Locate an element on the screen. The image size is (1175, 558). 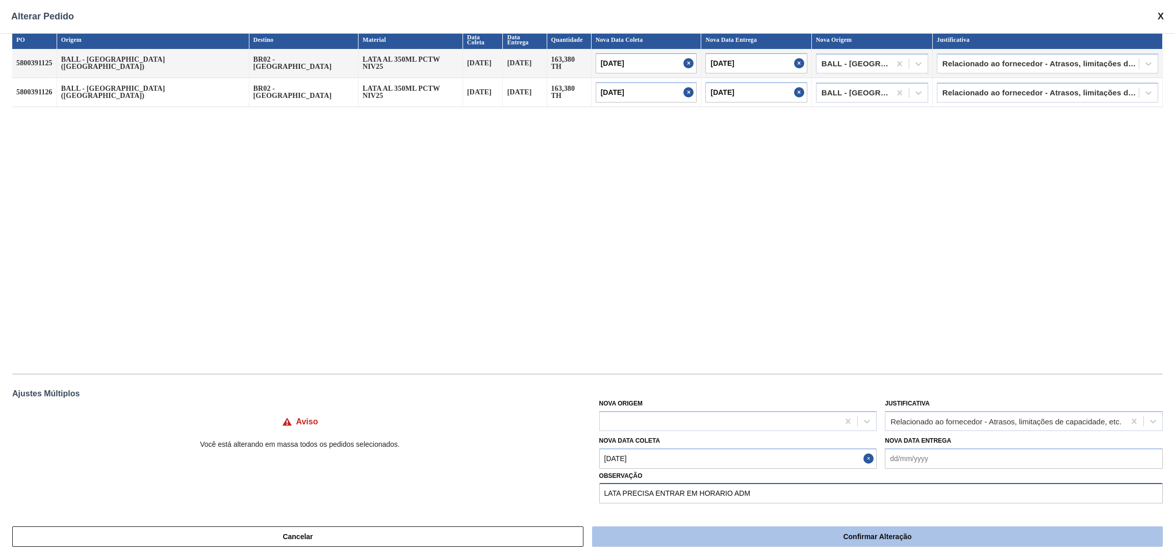
td: 5800391125 is located at coordinates (35, 63).